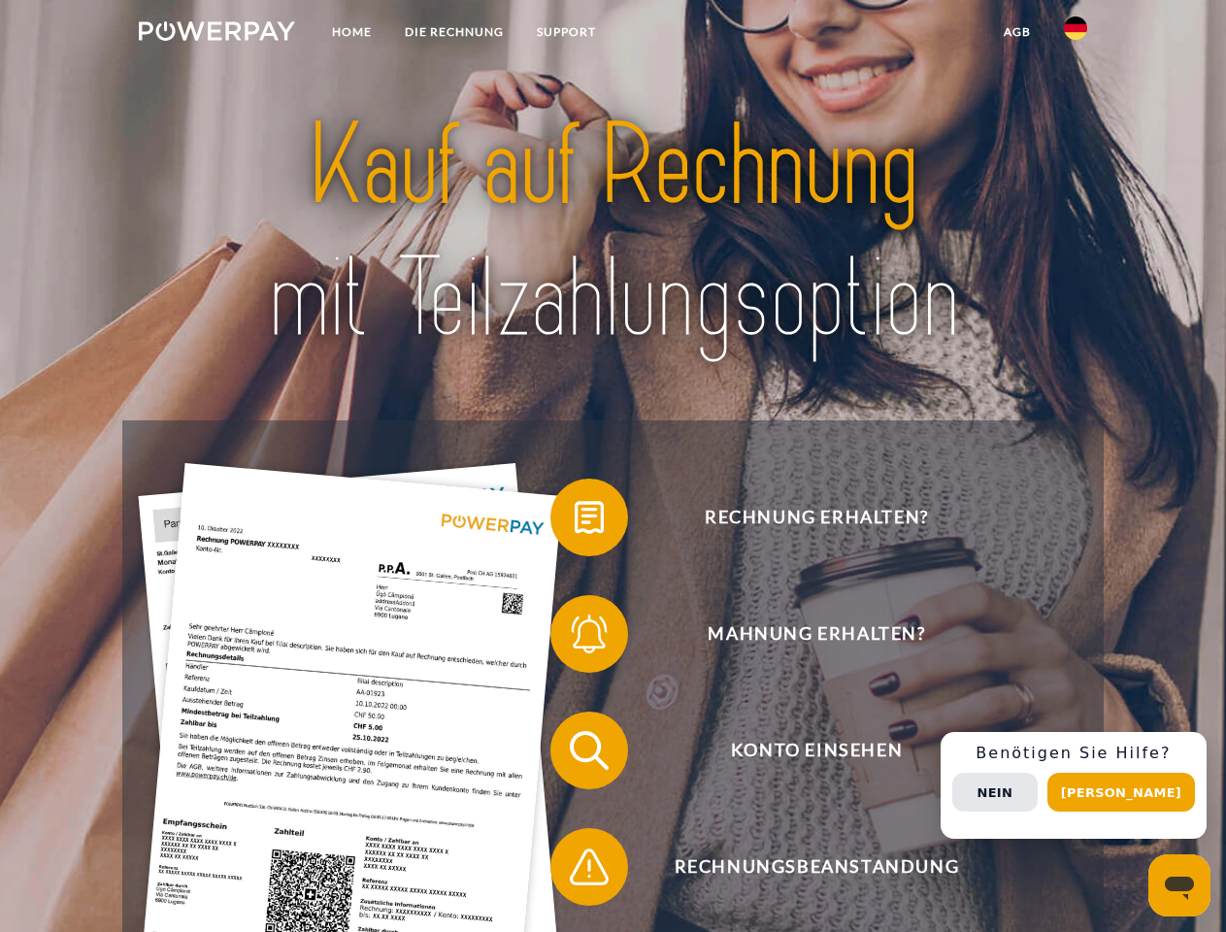 The image size is (1226, 932). What do you see at coordinates (589, 517) in the screenshot?
I see `img: qb_bill.svg` at bounding box center [589, 517].